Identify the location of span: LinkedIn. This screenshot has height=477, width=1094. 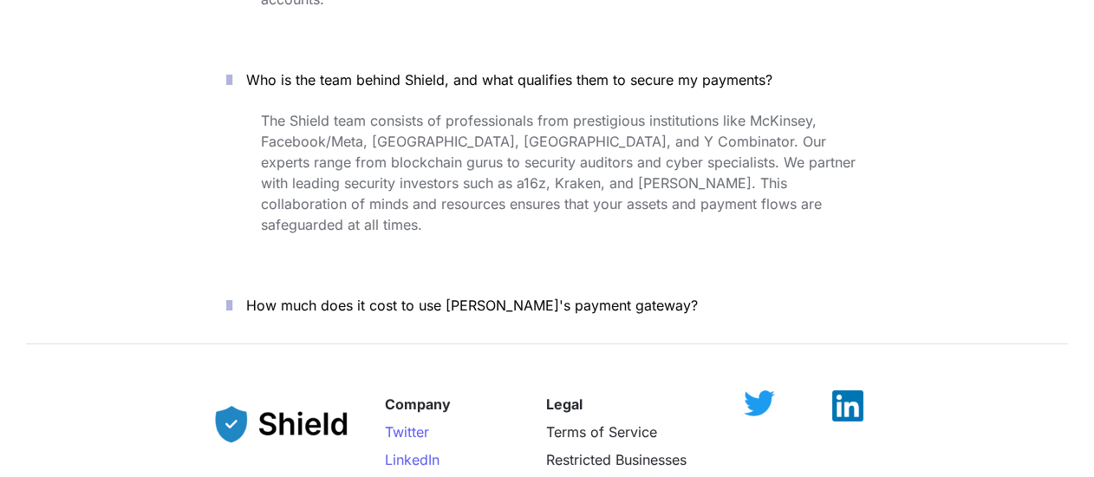
(412, 460).